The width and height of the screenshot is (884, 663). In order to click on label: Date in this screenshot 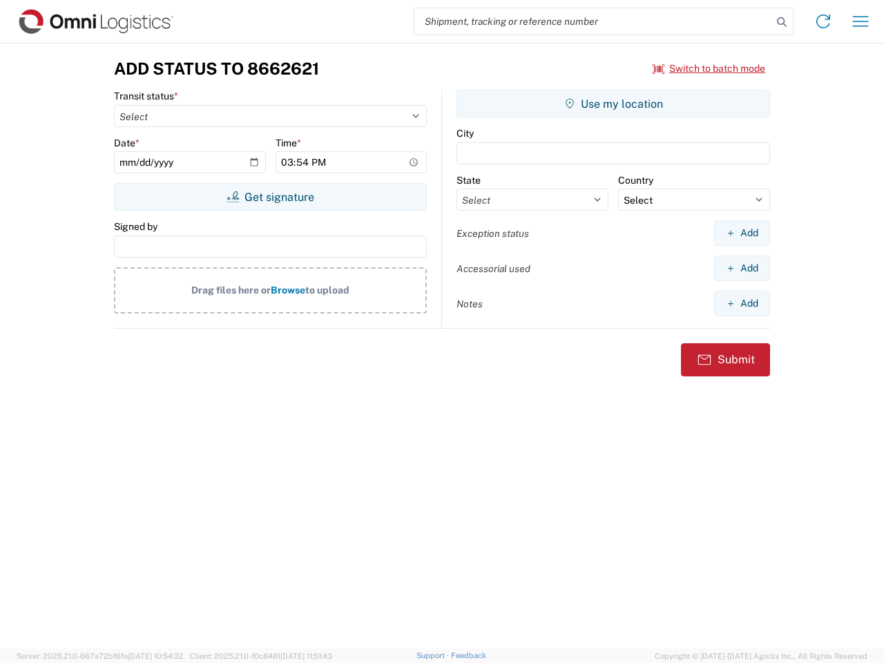, I will do `click(126, 143)`.